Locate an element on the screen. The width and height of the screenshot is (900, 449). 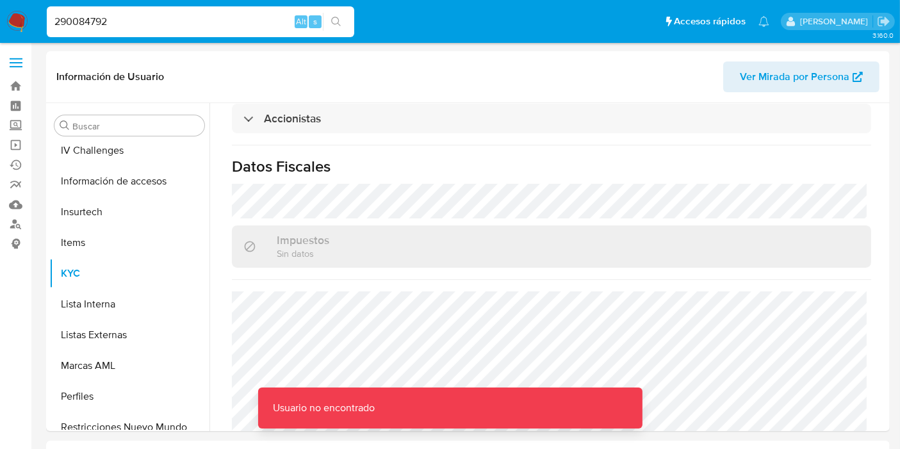
input: Buscar is located at coordinates (136, 126).